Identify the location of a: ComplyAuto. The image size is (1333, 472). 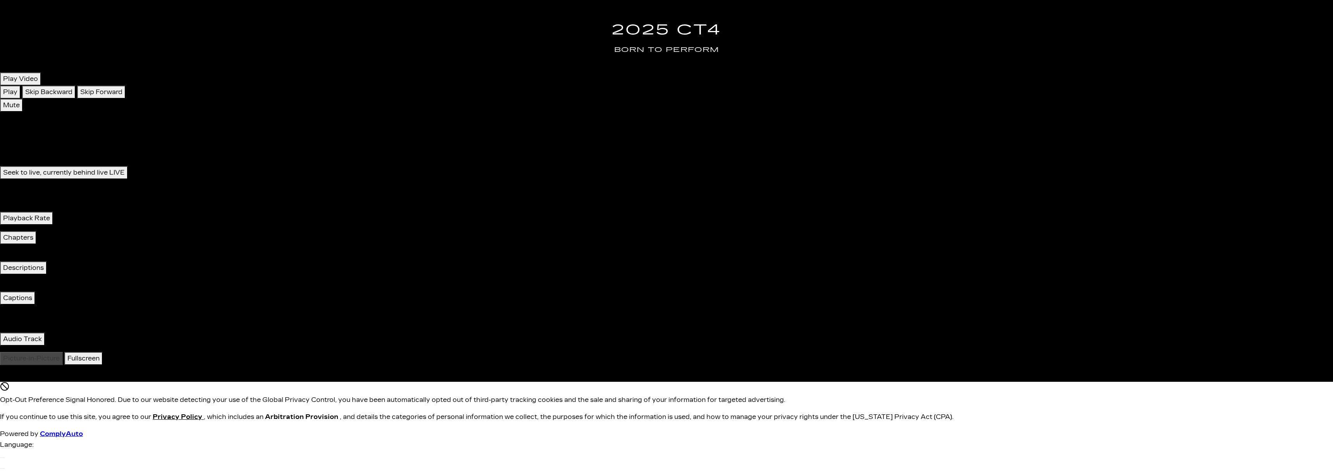
(61, 434).